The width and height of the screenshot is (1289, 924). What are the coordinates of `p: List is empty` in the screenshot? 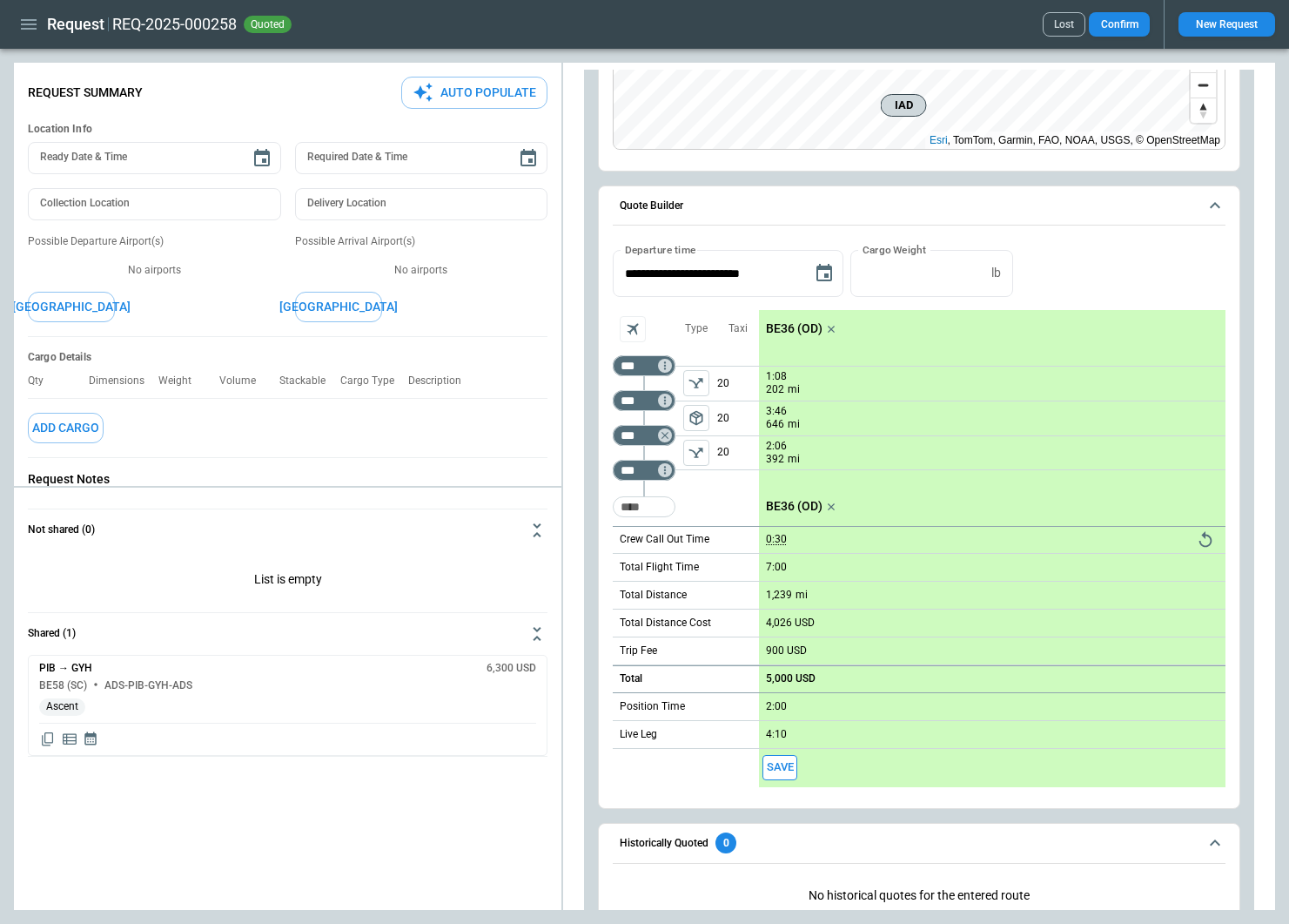 It's located at (287, 581).